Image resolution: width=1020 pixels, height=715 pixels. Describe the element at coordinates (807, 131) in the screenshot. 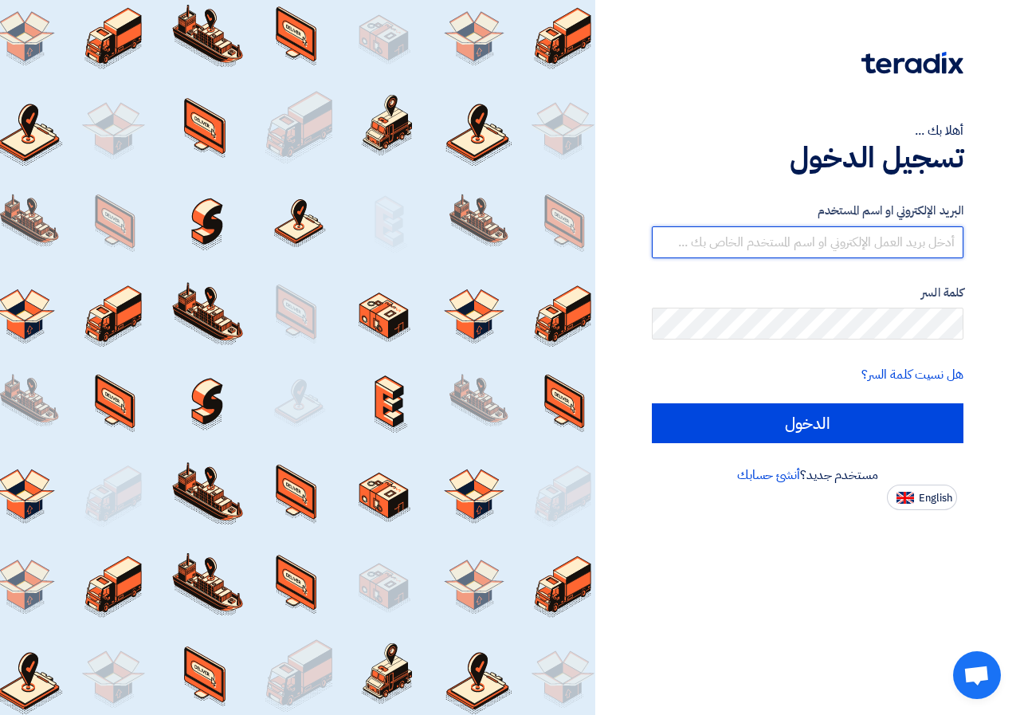

I see `div: أهلا بك ...` at that location.